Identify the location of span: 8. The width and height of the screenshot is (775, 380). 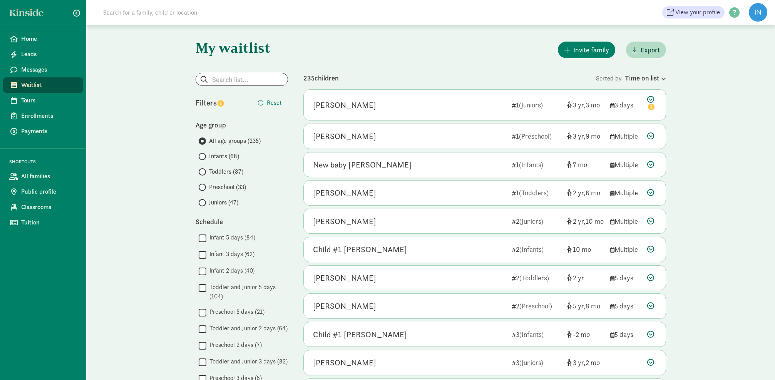
(593, 306).